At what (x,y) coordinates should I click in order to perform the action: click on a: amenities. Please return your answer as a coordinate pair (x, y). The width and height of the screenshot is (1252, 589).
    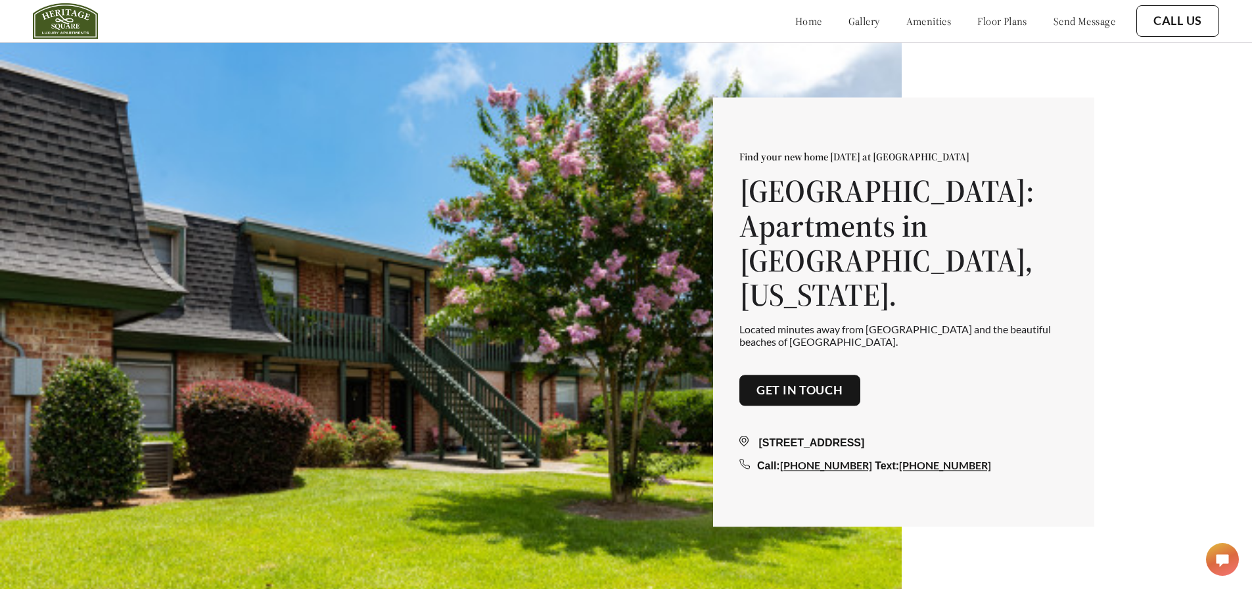
    Looking at the image, I should click on (928, 21).